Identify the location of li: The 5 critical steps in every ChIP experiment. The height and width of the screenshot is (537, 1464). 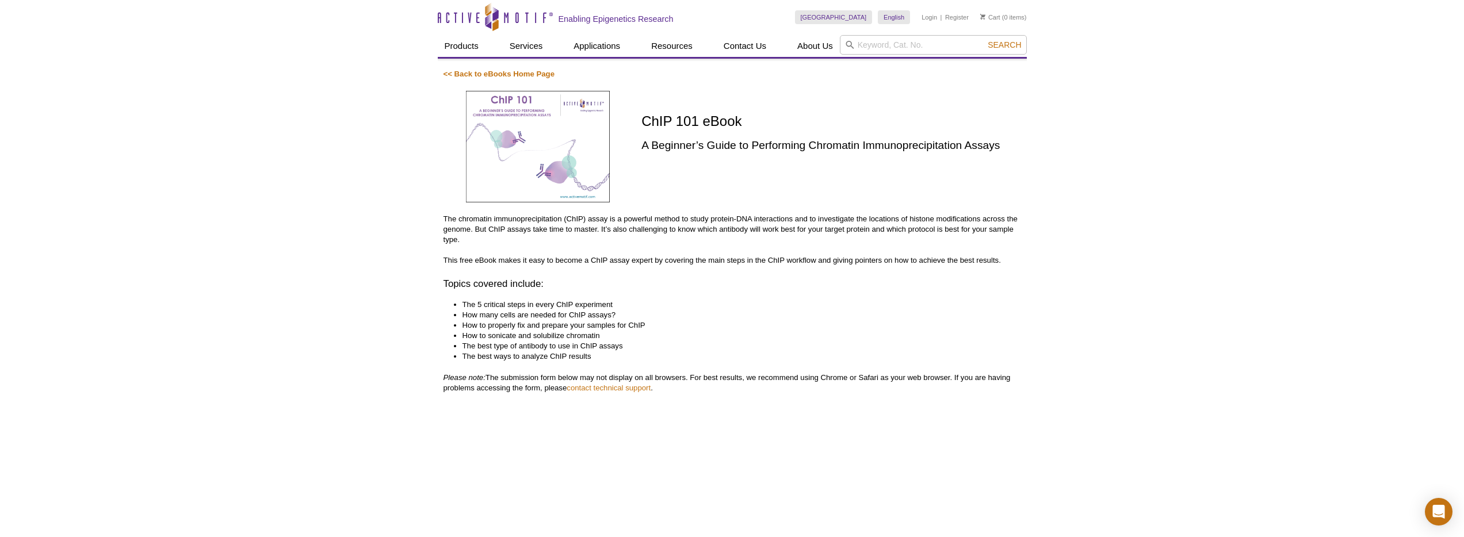
(736, 305).